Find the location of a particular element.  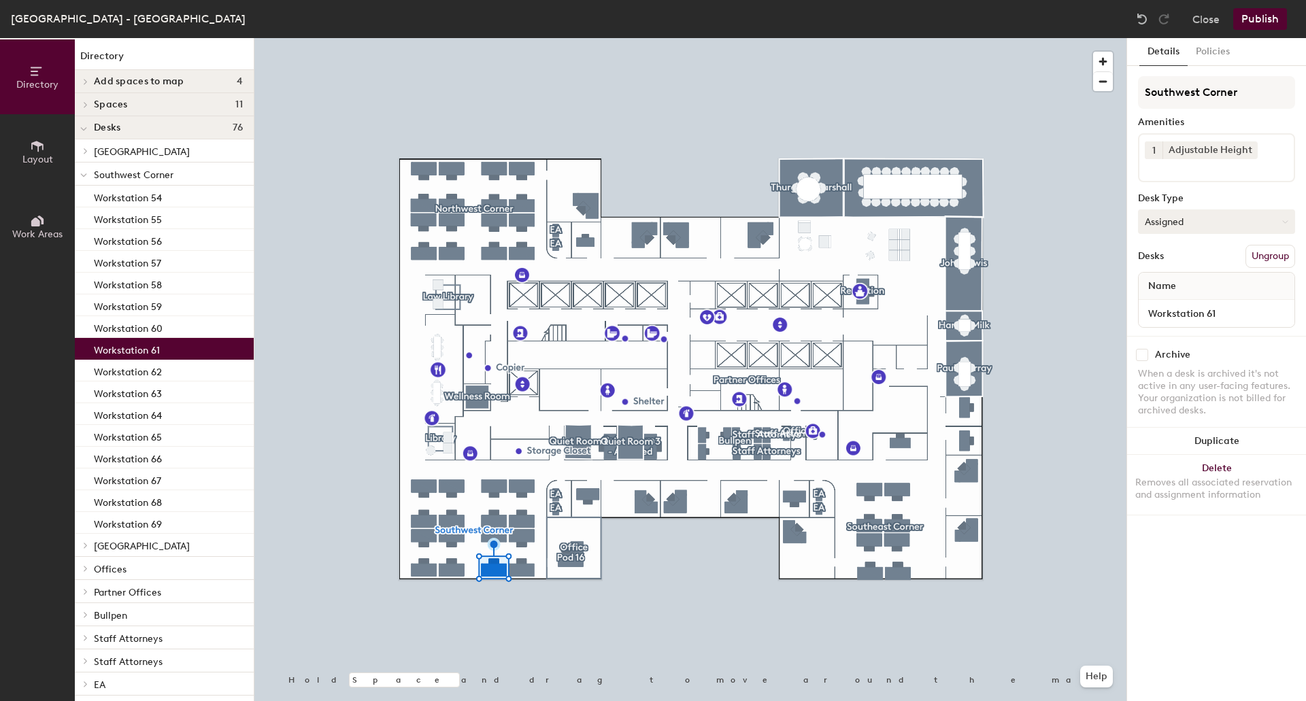

p: Workstation 65 is located at coordinates (128, 435).